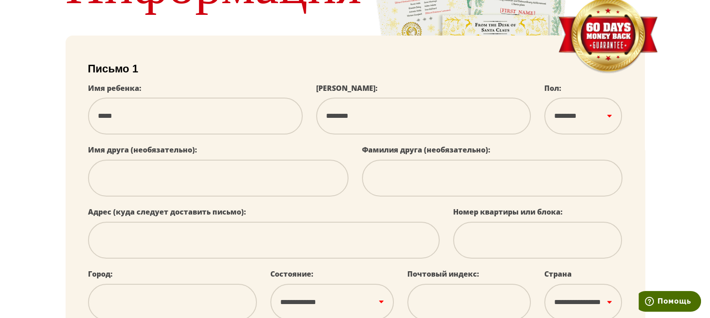 The height and width of the screenshot is (318, 710). I want to click on font: Номер квартиры или блока:, so click(508, 212).